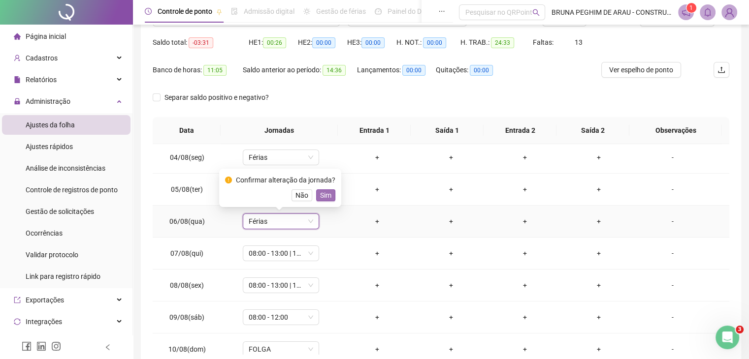  I want to click on span: home, so click(17, 36).